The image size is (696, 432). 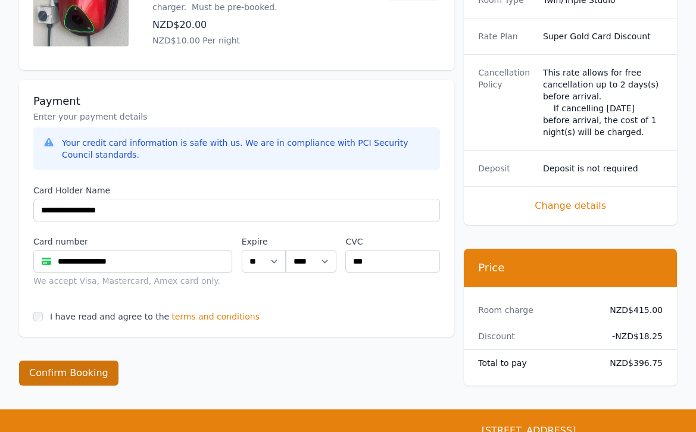 What do you see at coordinates (258, 25) in the screenshot?
I see `p: NZD$20.00` at bounding box center [258, 25].